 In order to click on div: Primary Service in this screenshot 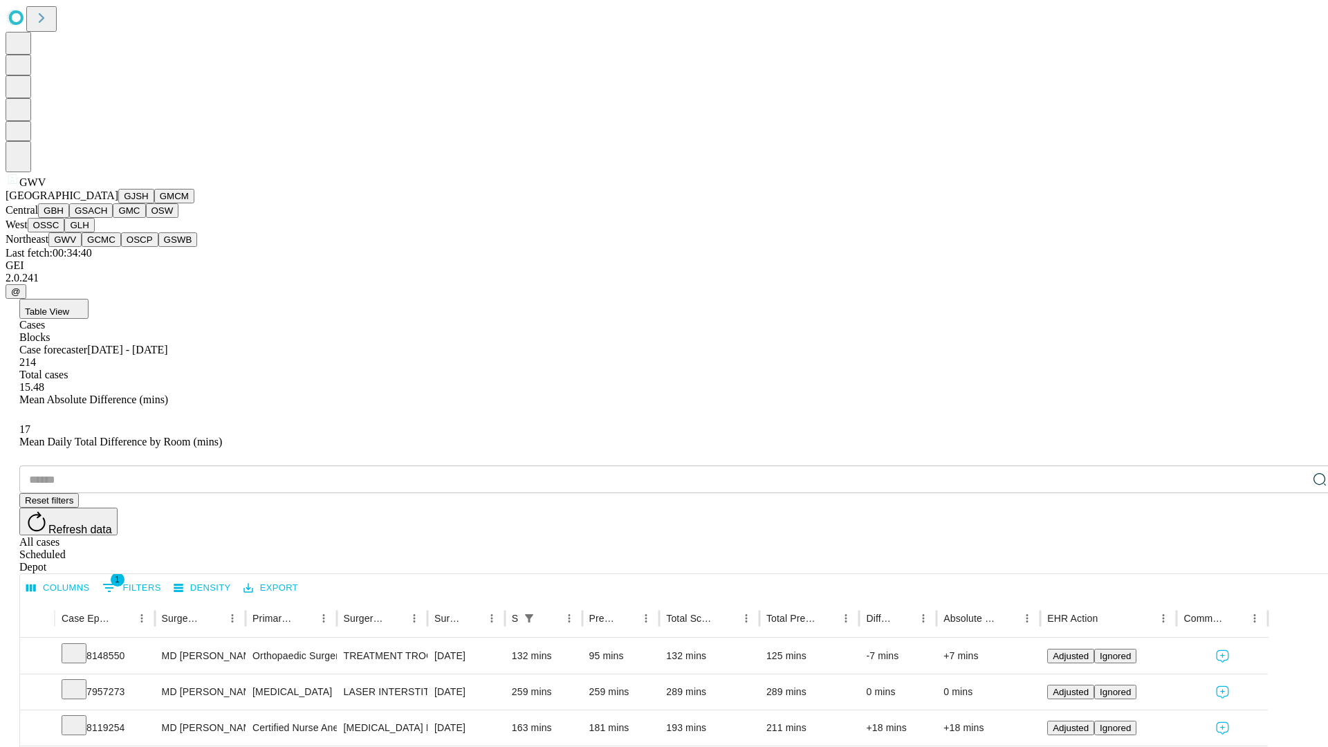, I will do `click(272, 618)`.